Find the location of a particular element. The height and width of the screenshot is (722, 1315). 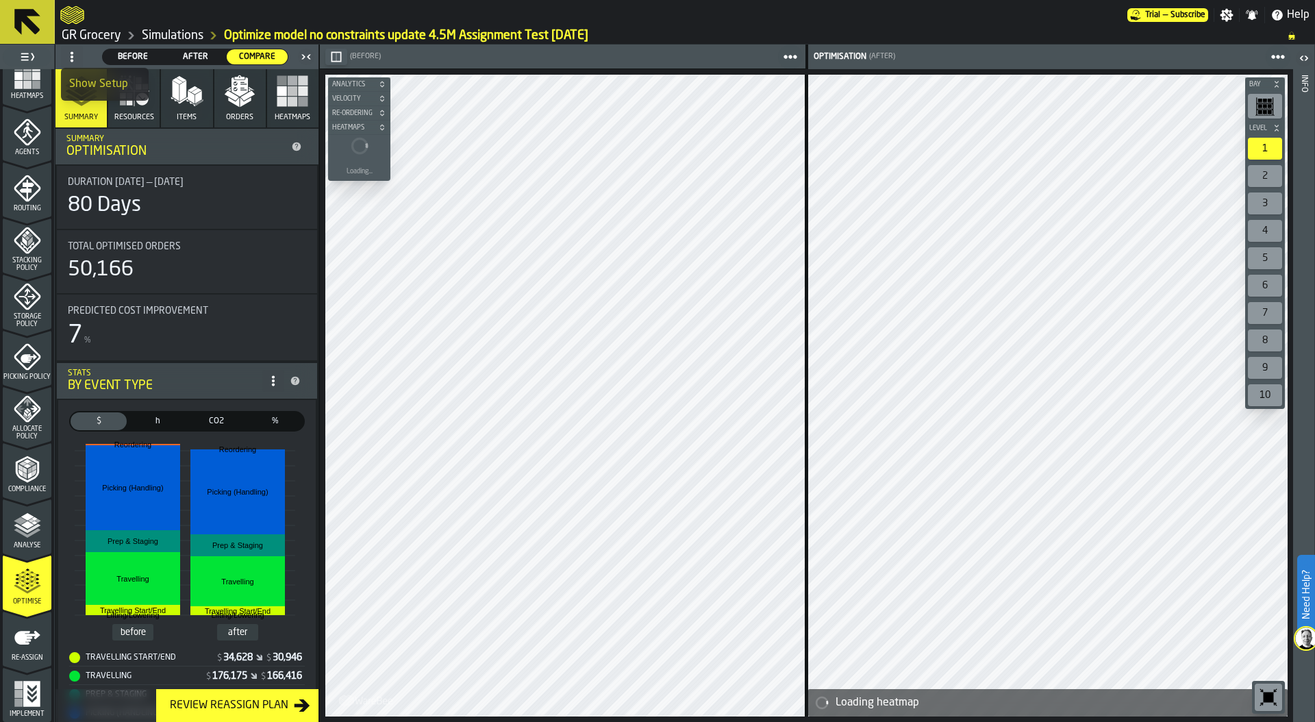

span: (After) is located at coordinates (882, 56).